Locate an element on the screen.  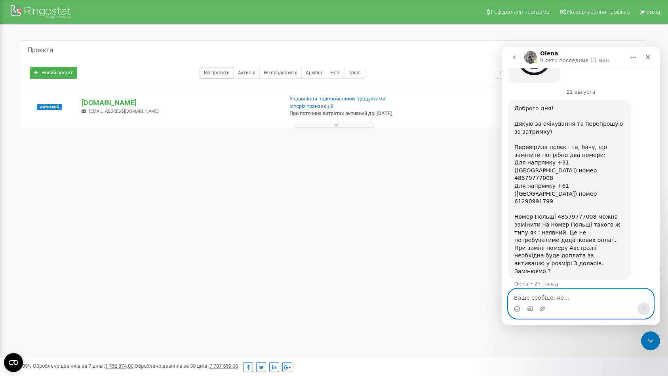
span: Оброблено дзвінків за 7 днів : is located at coordinates (83, 366).